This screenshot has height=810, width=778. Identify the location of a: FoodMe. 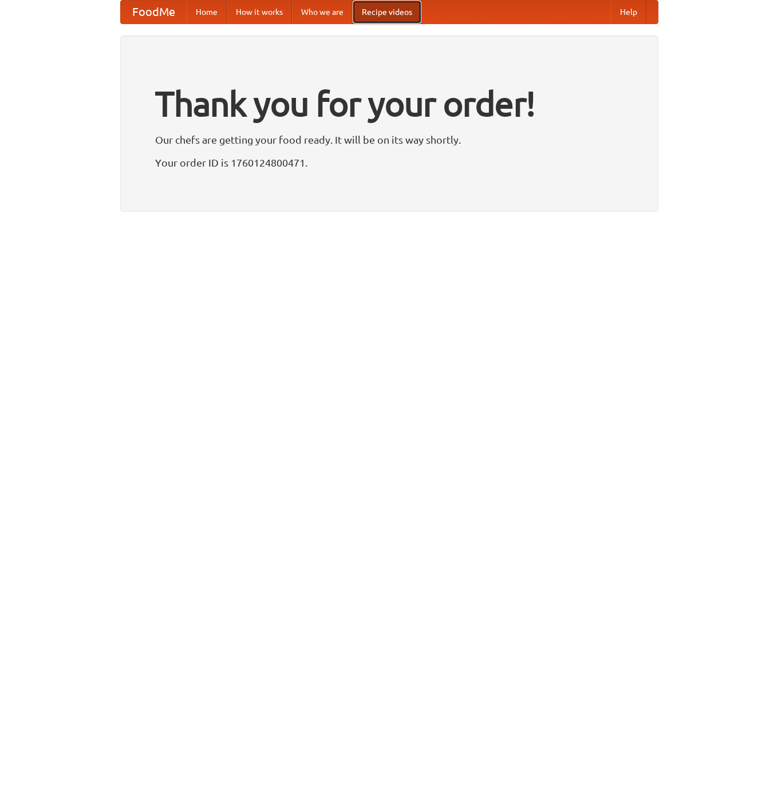
(153, 12).